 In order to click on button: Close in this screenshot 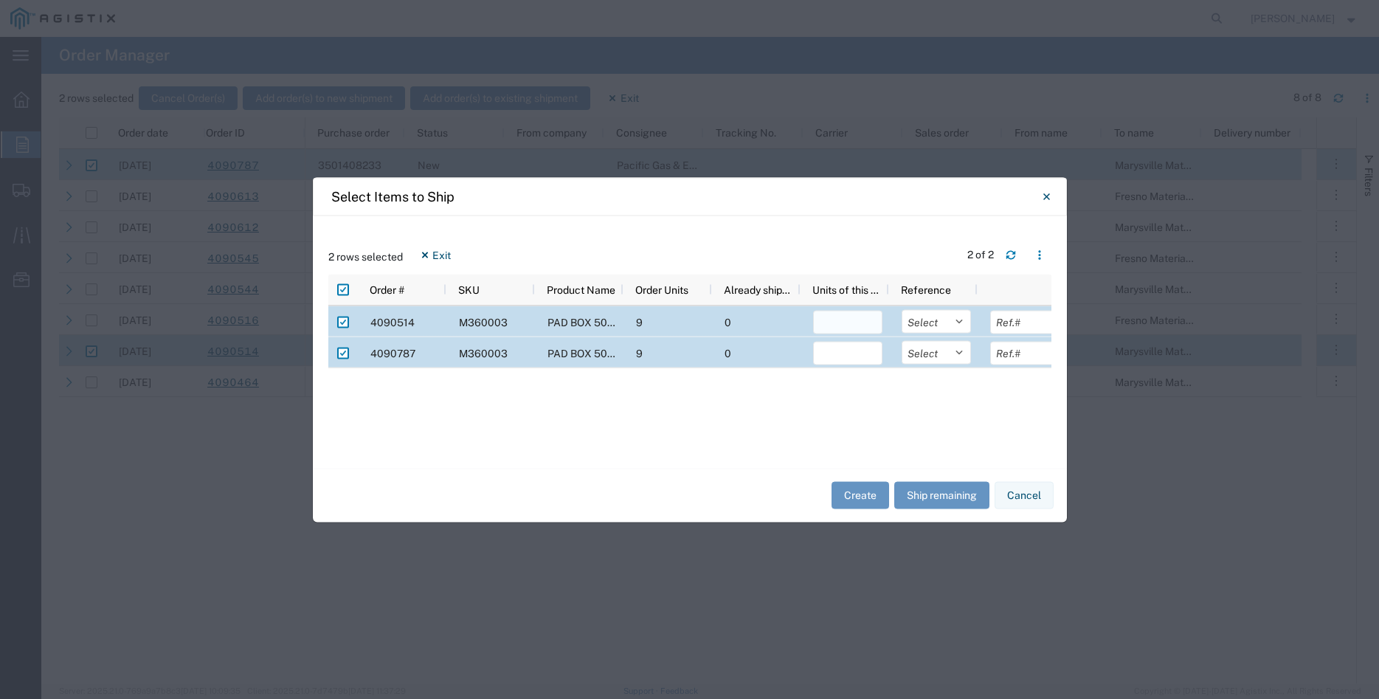, I will do `click(1047, 196)`.